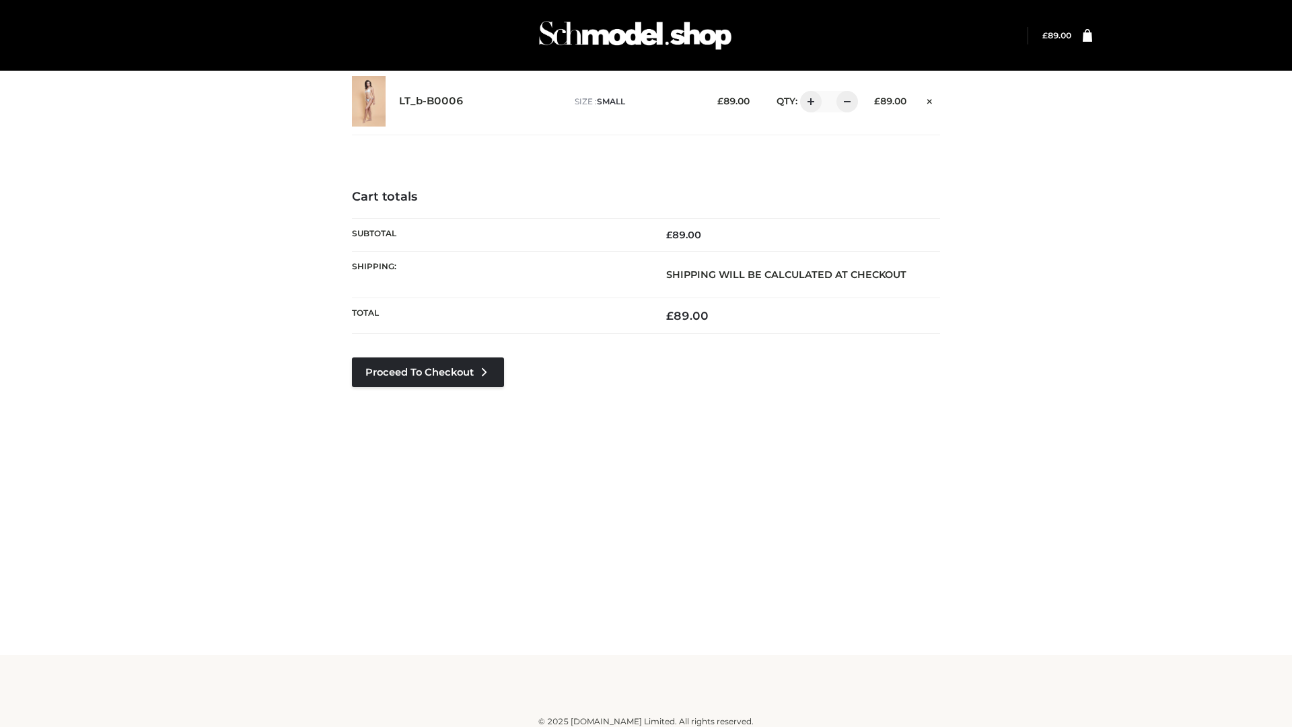  What do you see at coordinates (498, 234) in the screenshot?
I see `th: Subtotal` at bounding box center [498, 234].